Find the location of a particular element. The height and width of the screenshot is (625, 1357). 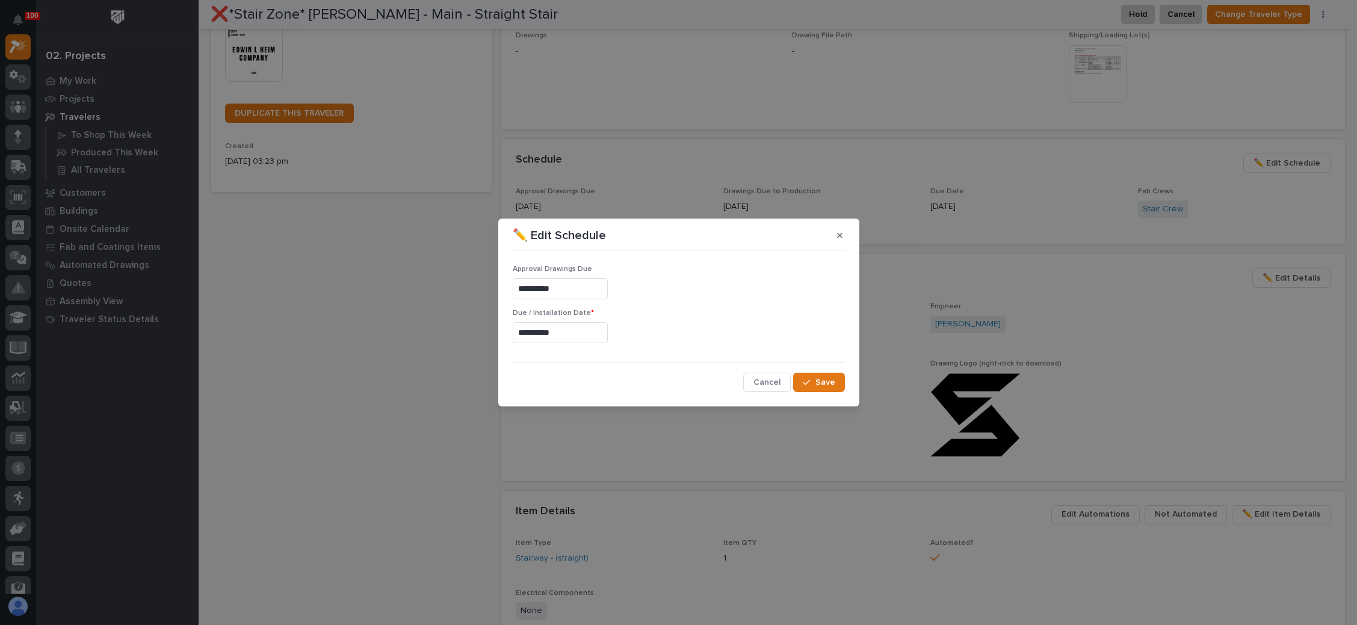

p: ✏️ Edit Schedule is located at coordinates (559, 235).